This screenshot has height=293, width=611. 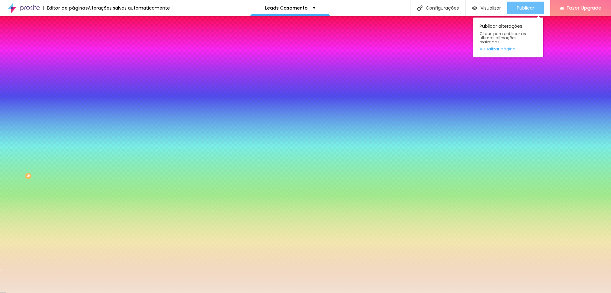 What do you see at coordinates (420, 8) in the screenshot?
I see `img: Icone` at bounding box center [420, 8].